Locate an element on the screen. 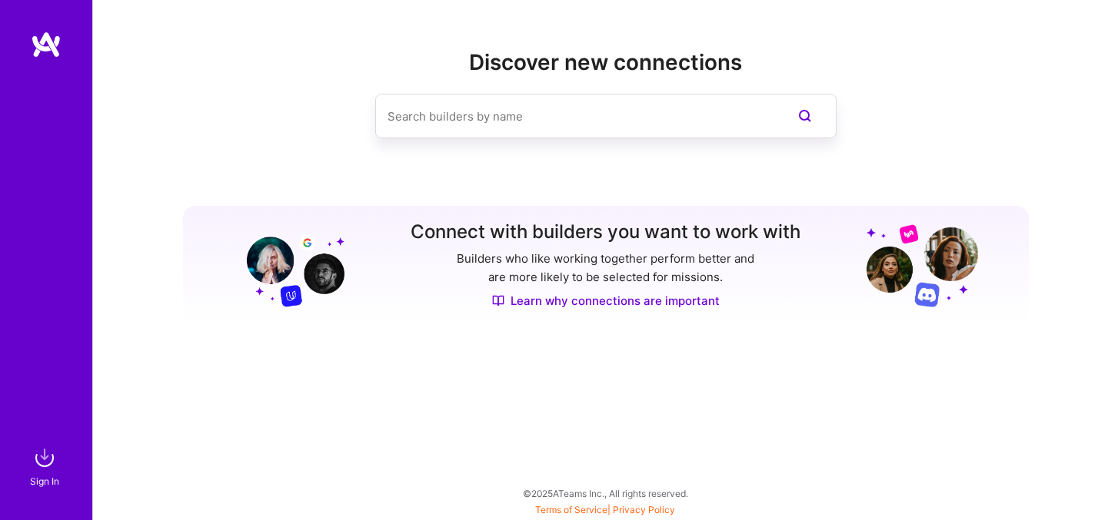 This screenshot has width=1118, height=520. h2: Discover new connections is located at coordinates (606, 62).